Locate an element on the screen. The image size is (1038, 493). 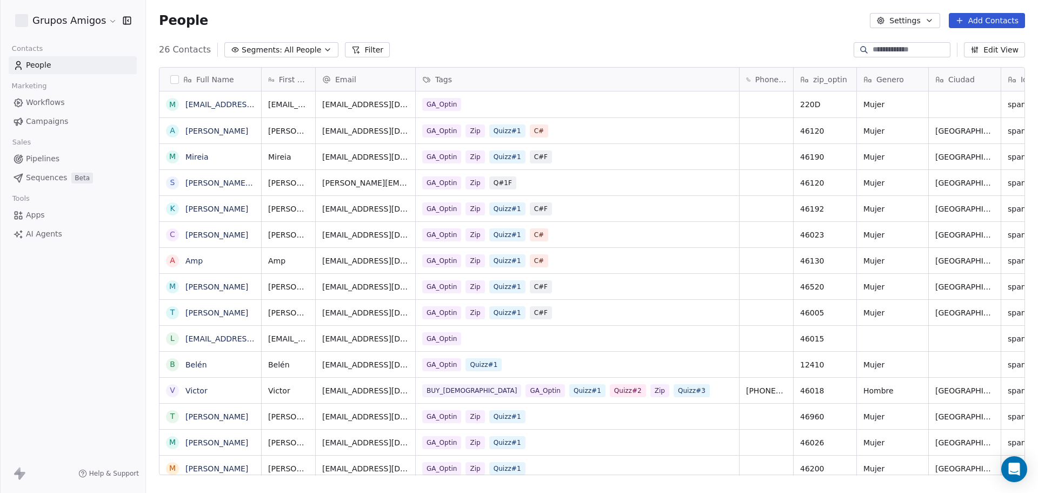
div: C is located at coordinates (172, 234).